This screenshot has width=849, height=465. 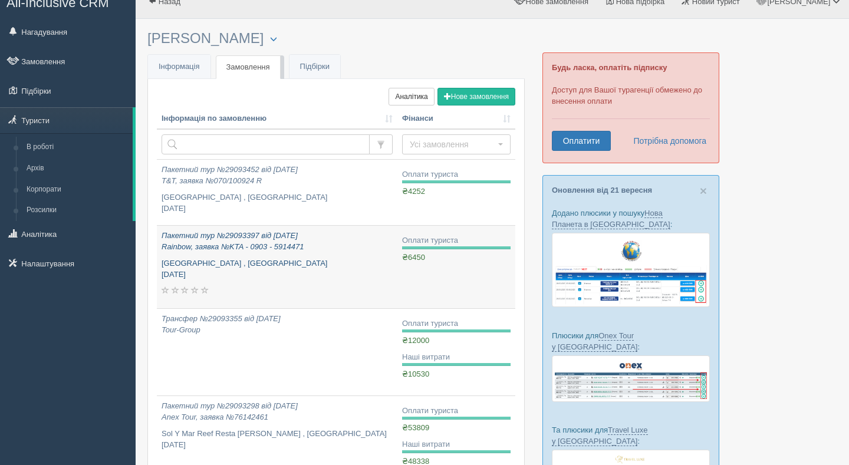 What do you see at coordinates (416, 340) in the screenshot?
I see `span: ₴12000` at bounding box center [416, 340].